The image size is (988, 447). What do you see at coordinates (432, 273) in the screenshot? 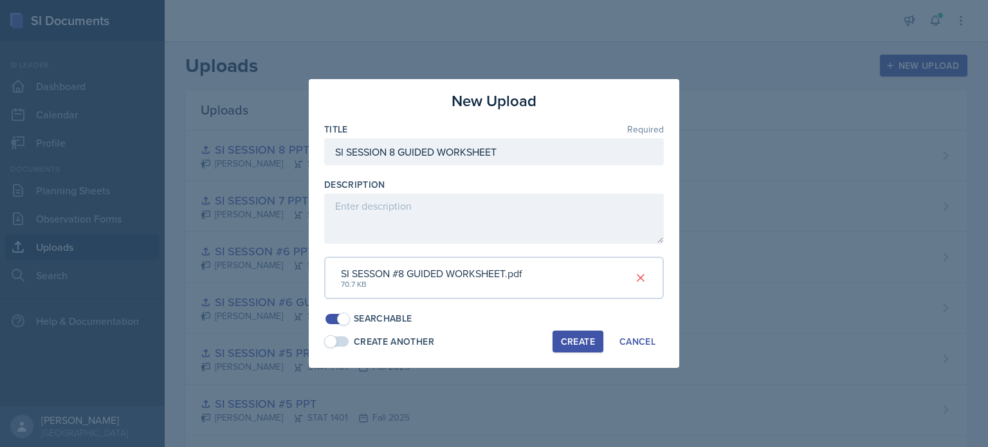
I see `div: SI SESSON #8 GUIDED WORKSHEET.pdf` at bounding box center [432, 273].